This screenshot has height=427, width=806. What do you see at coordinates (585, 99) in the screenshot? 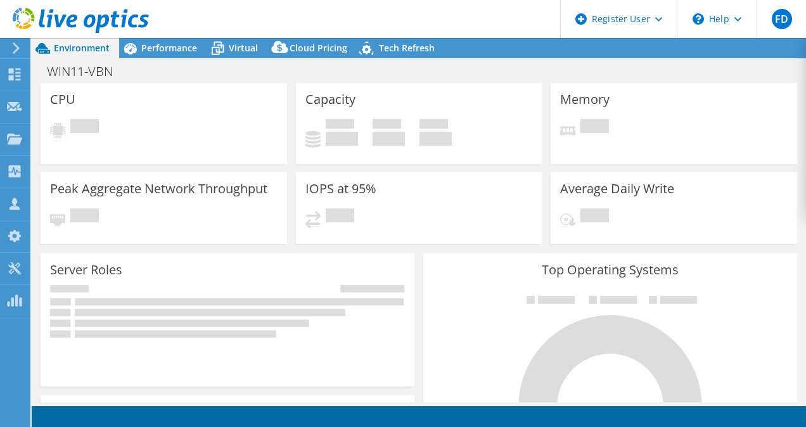
I see `h3: Memory` at bounding box center [585, 99].